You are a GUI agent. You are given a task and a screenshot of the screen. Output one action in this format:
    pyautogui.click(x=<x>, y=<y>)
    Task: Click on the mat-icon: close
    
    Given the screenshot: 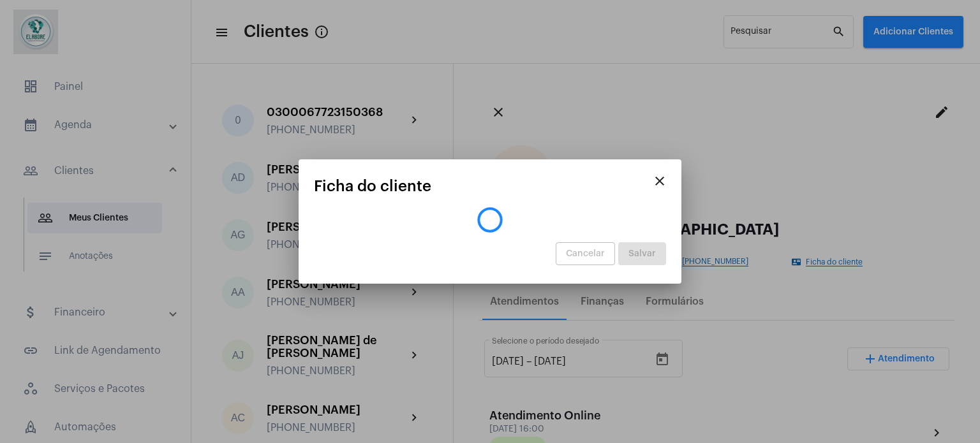 What is the action you would take?
    pyautogui.click(x=659, y=181)
    